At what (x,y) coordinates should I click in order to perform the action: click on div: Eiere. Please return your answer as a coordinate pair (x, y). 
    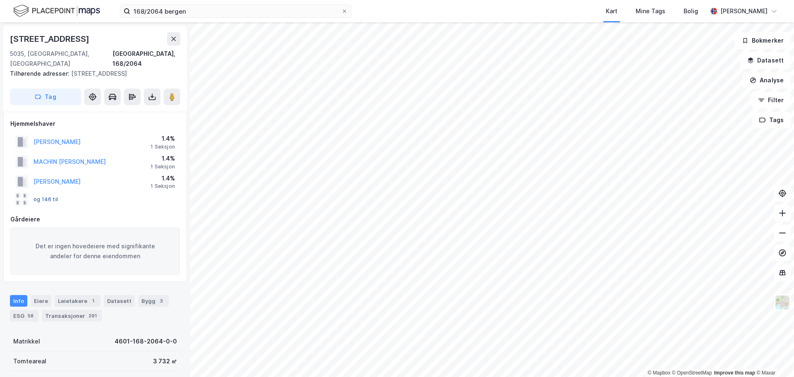
    Looking at the image, I should click on (41, 301).